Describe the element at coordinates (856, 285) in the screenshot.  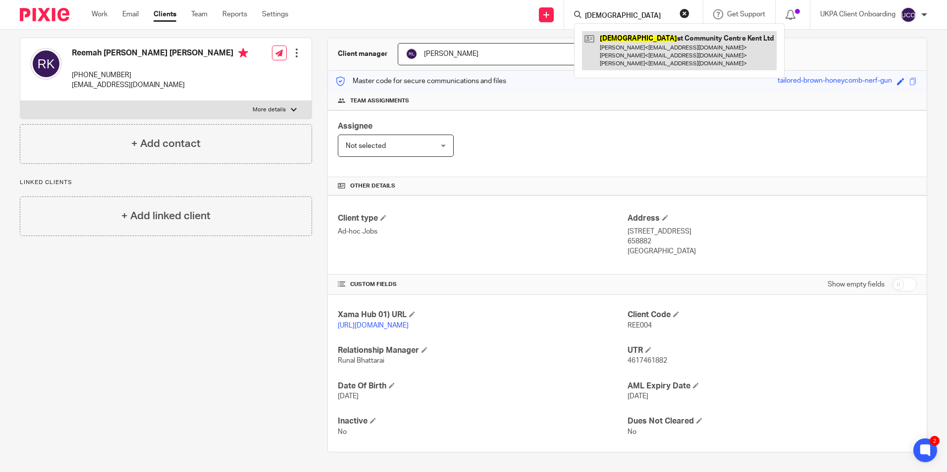
I see `label: Show empty fields` at that location.